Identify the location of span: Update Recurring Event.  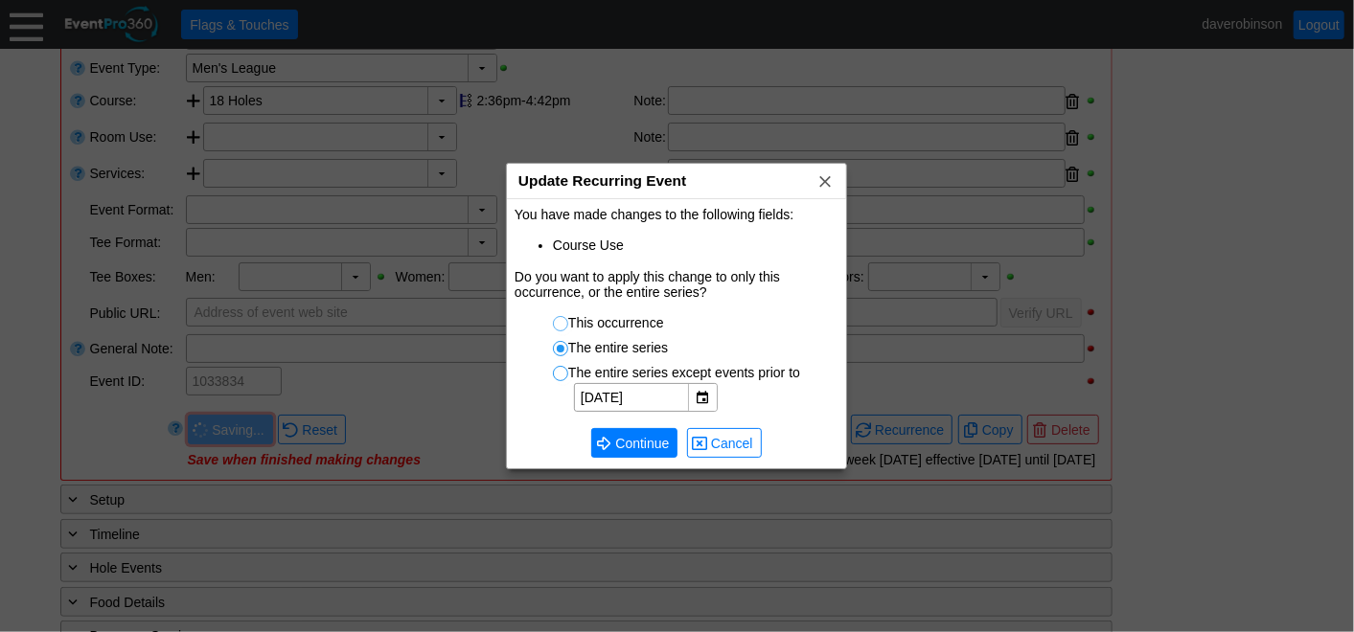
(602, 180).